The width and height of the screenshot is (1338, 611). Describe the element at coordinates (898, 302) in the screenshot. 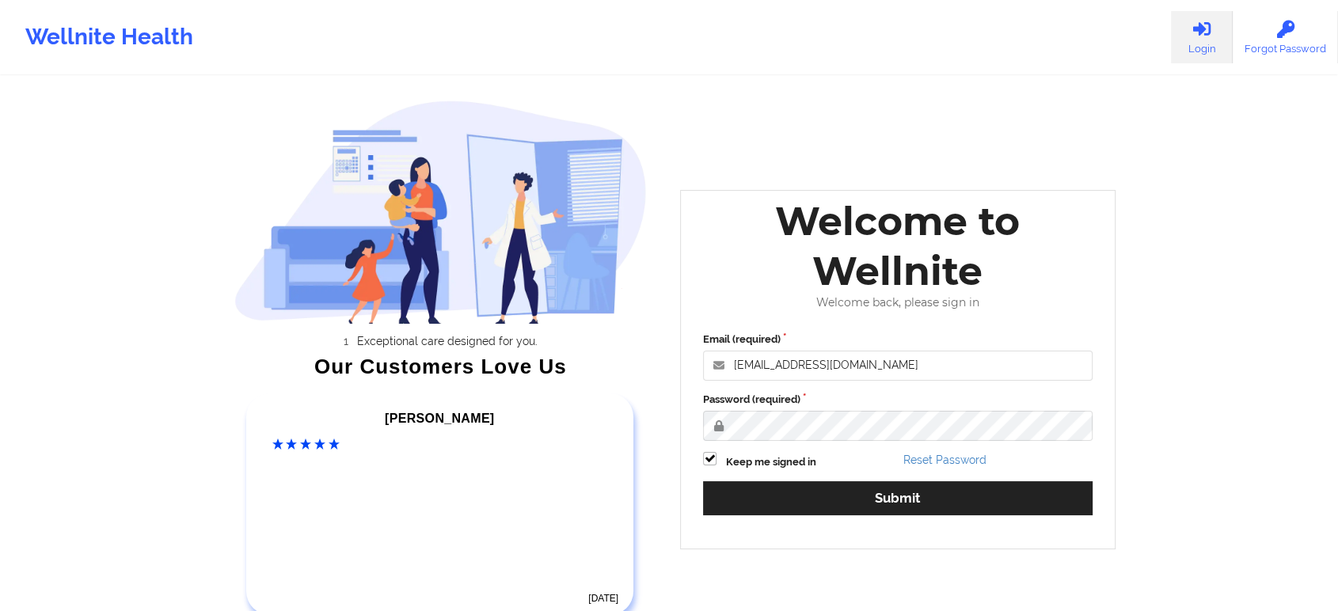

I see `div: Welcome back, please sign in` at that location.